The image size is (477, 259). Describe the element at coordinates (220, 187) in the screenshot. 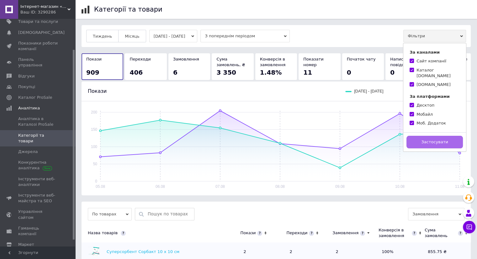

I see `text: 07.08` at that location.